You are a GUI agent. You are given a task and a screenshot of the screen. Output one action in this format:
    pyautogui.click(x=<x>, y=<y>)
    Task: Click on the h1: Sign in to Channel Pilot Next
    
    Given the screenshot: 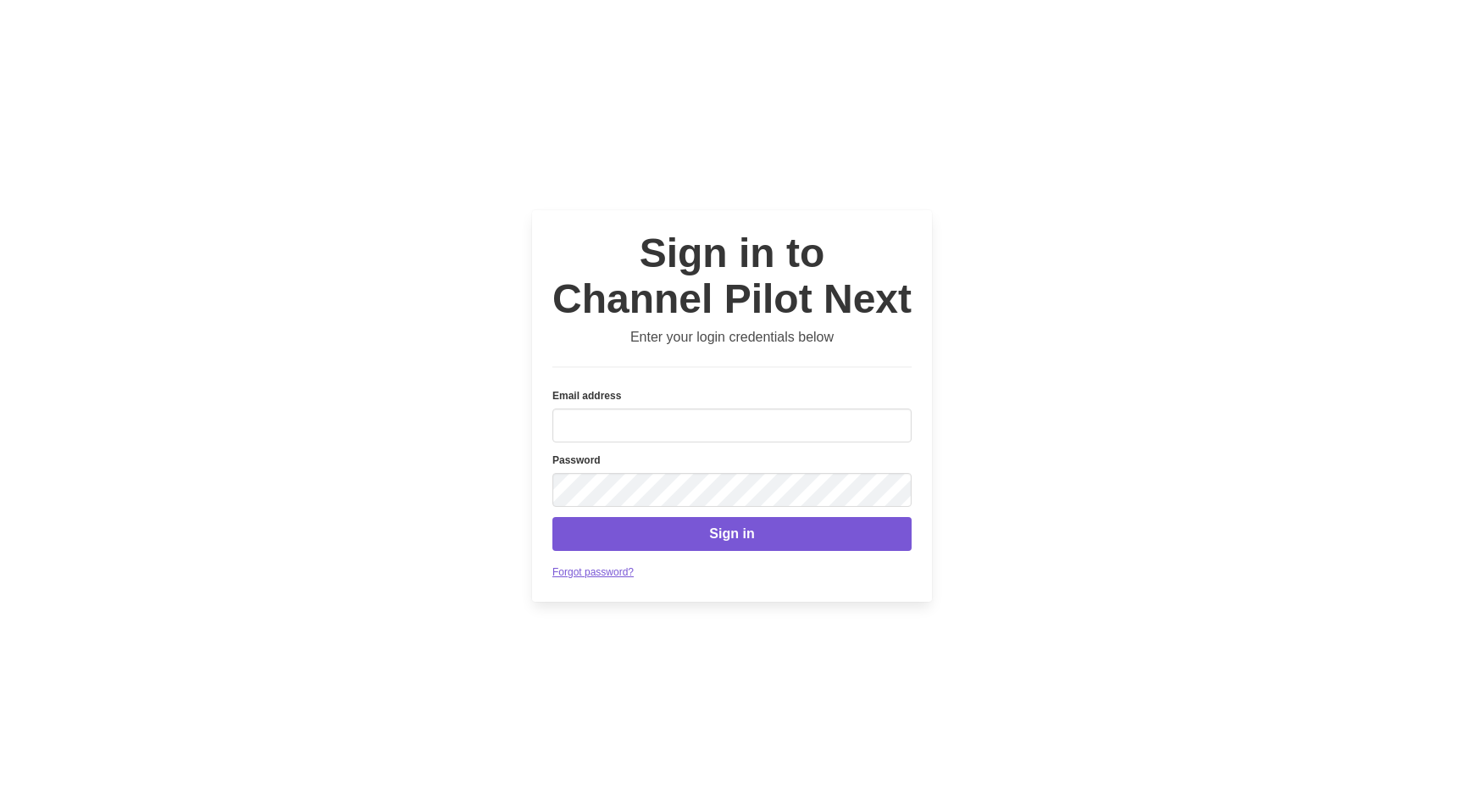 What is the action you would take?
    pyautogui.click(x=732, y=276)
    